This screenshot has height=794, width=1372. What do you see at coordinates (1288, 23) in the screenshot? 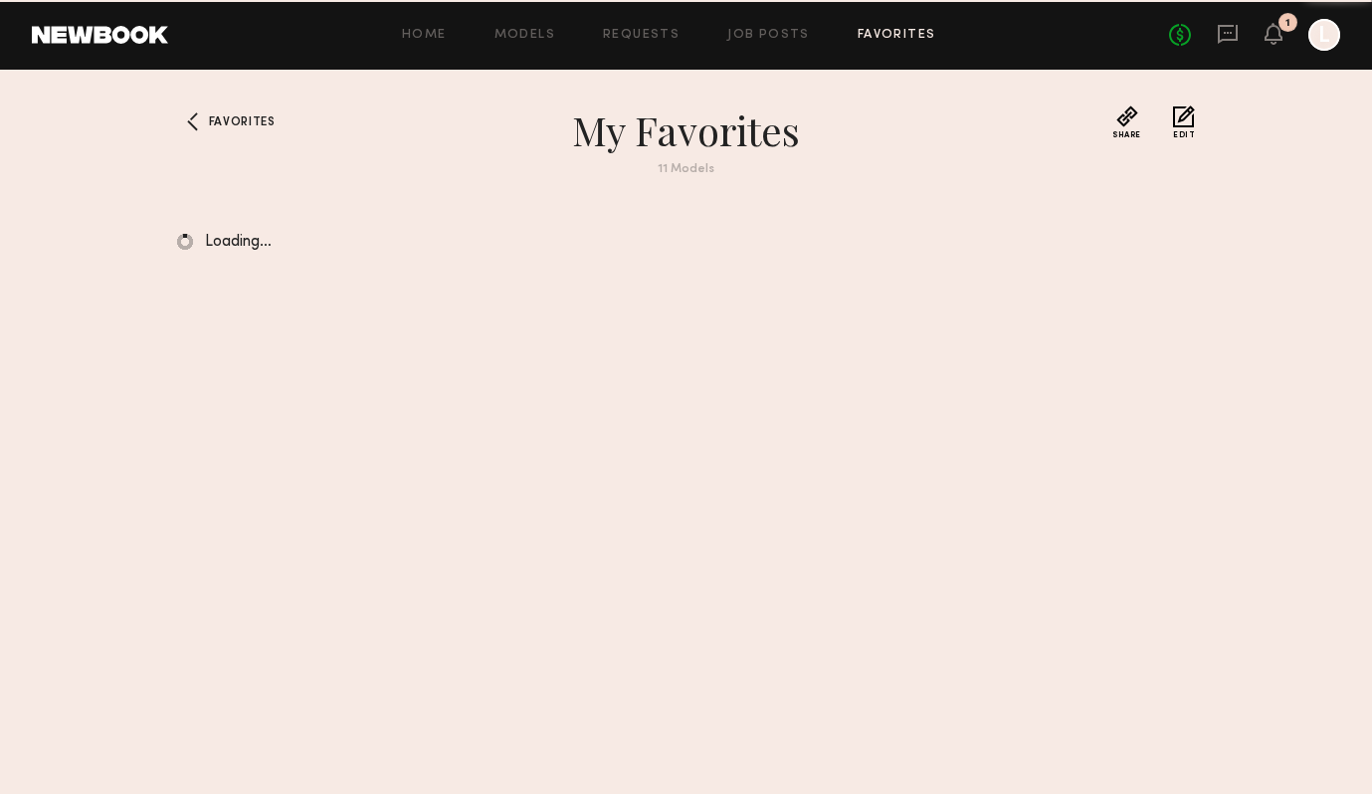
I see `div: 1` at bounding box center [1288, 23].